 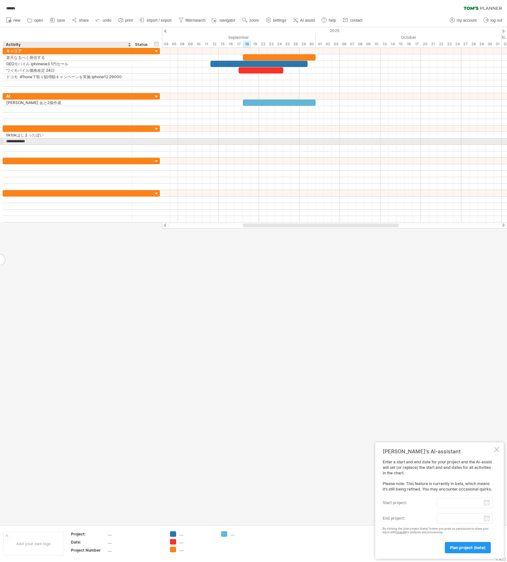 I want to click on div: Add your own logo, so click(x=33, y=544).